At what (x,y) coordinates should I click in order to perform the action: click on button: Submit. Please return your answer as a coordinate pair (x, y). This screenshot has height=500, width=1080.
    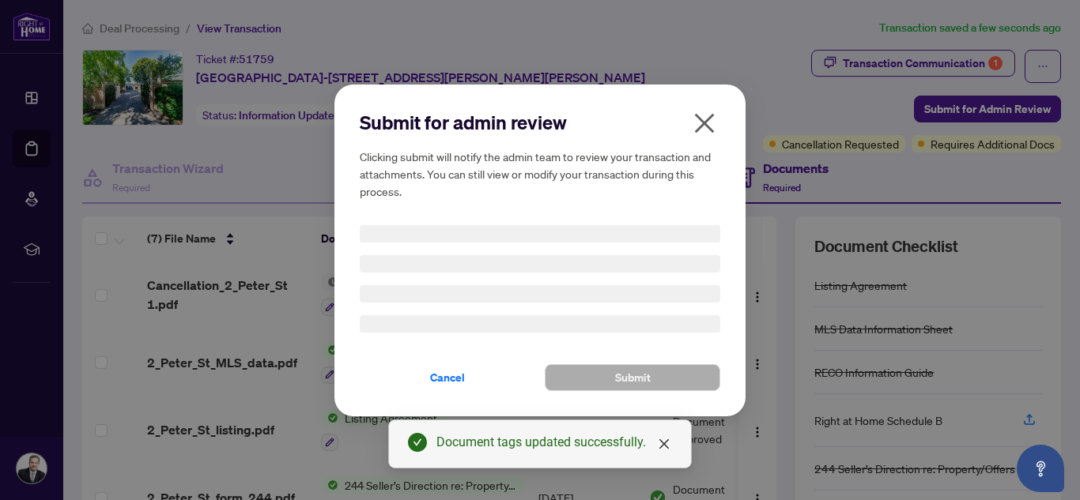
    Looking at the image, I should click on (632, 378).